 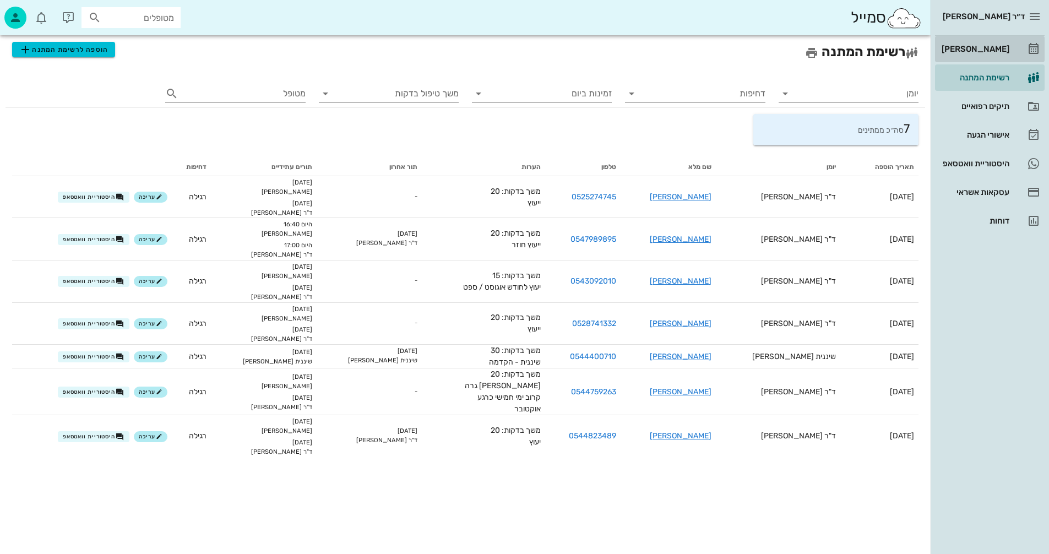 I want to click on a: רשימת המתנה, so click(x=989, y=78).